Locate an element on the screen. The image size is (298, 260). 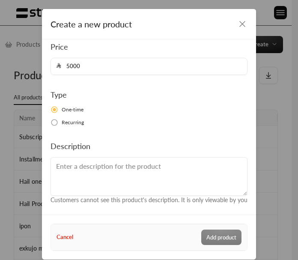
span: Create a new product is located at coordinates (91, 24).